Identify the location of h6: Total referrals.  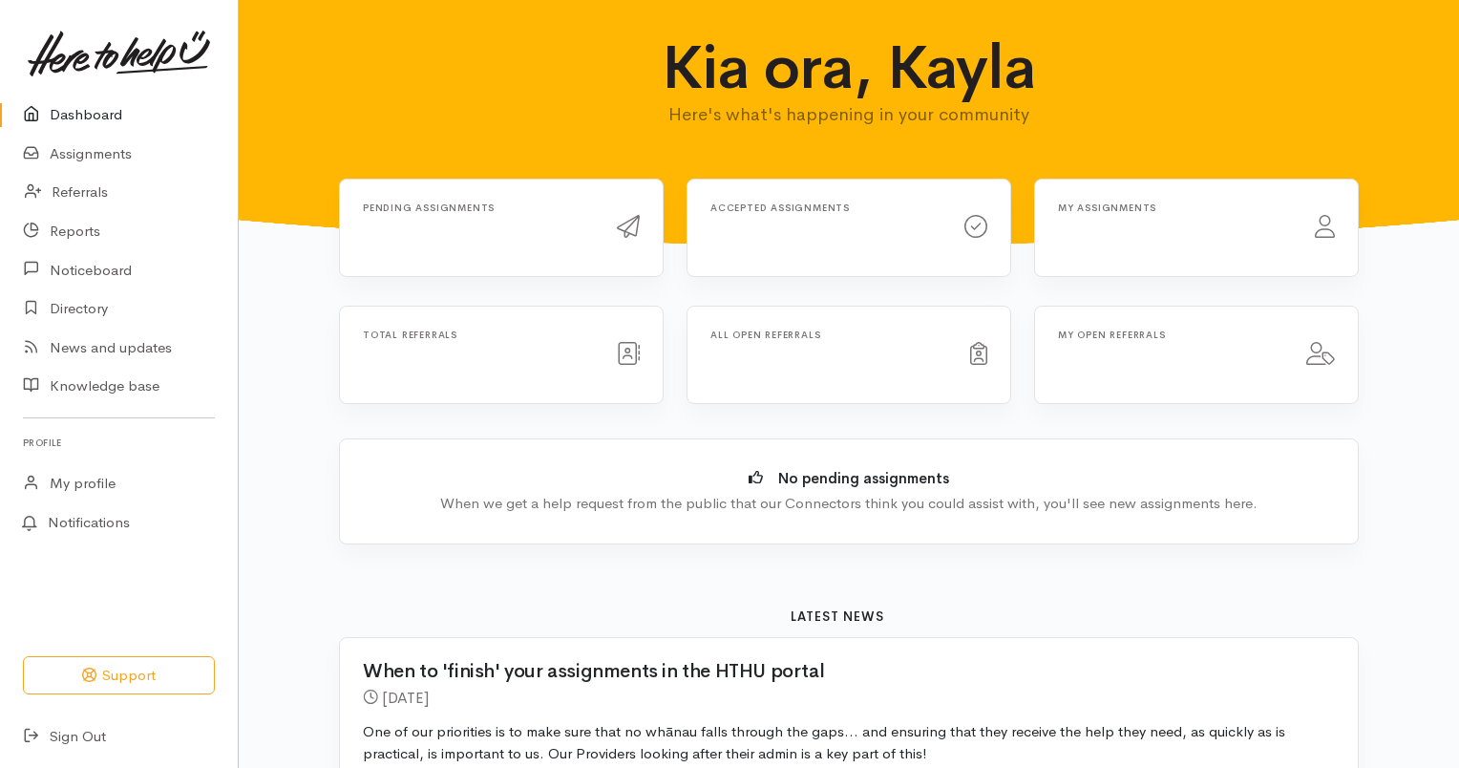
(478, 334).